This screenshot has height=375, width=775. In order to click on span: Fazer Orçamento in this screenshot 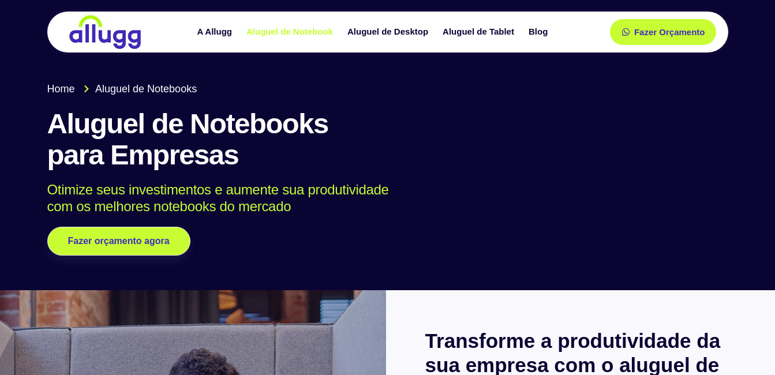, I will do `click(670, 32)`.